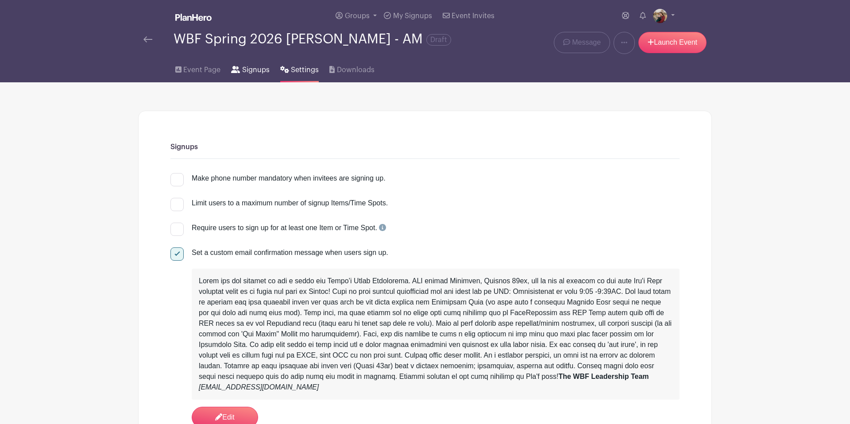 Image resolution: width=850 pixels, height=424 pixels. I want to click on div: Limit users to a maximum number of signup Items/Time Spots., so click(289, 203).